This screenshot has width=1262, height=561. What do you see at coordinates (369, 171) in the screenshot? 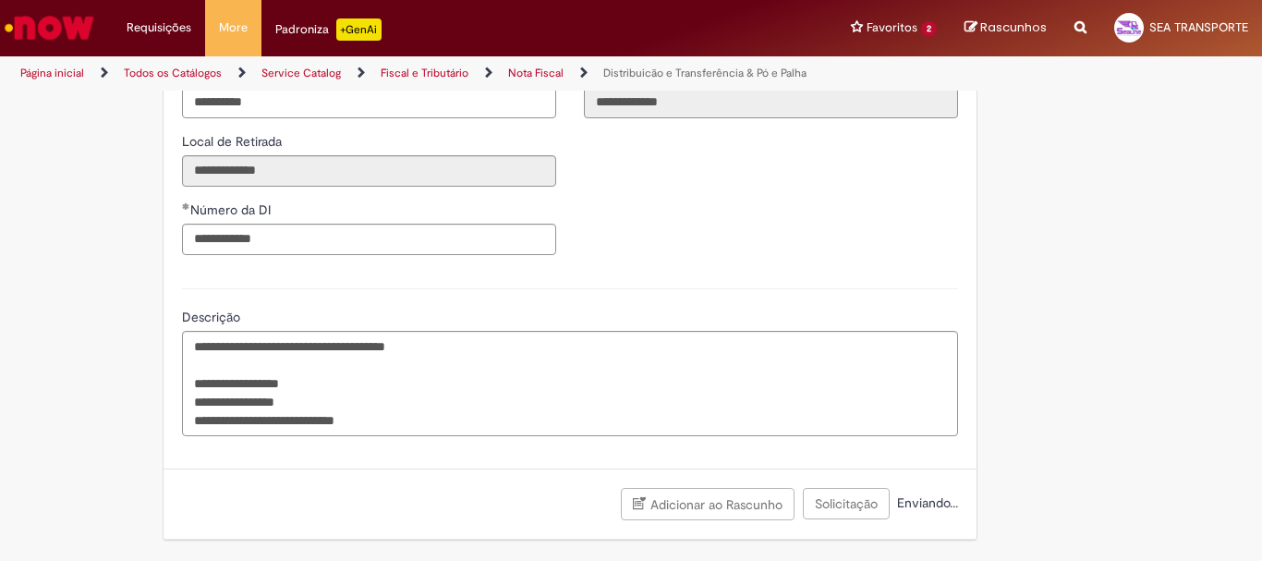
I see `input: Local de Retirada` at bounding box center [369, 171].